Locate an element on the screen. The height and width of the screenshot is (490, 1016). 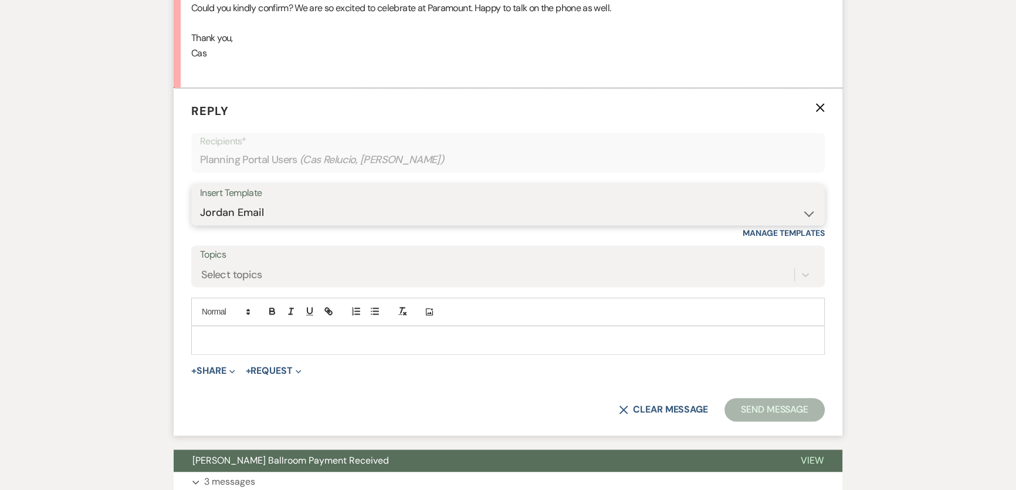
button: Request is located at coordinates (273, 371).